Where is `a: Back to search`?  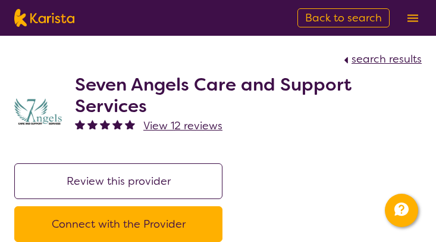 a: Back to search is located at coordinates (344, 18).